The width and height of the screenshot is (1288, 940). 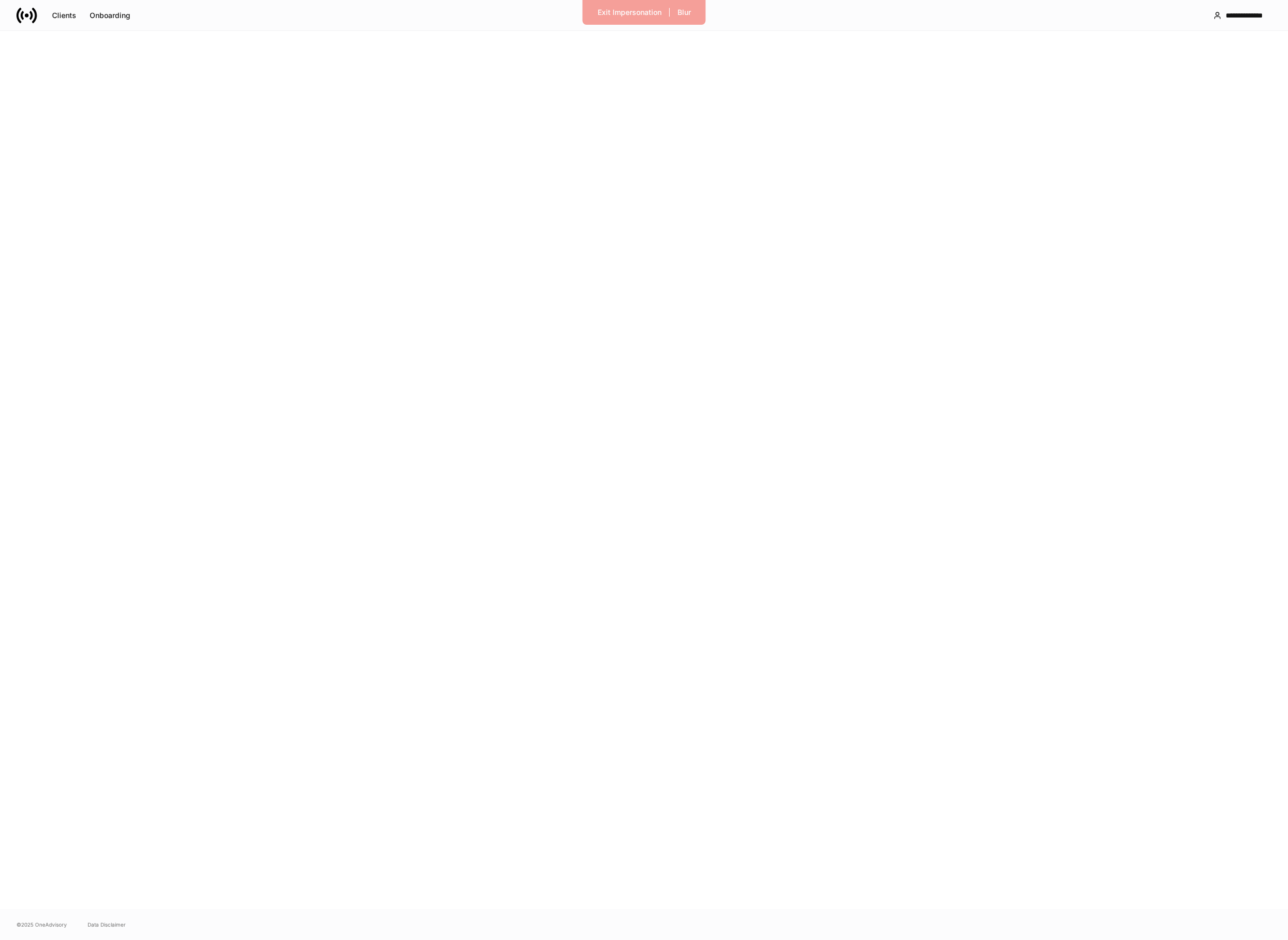 I want to click on button: Blur, so click(x=684, y=12).